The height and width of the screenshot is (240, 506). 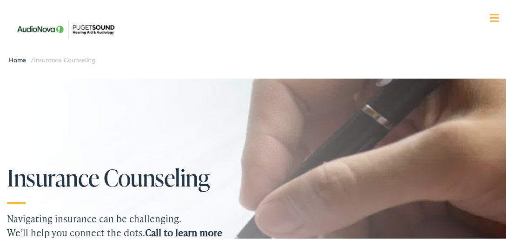 I want to click on span: Insurance Counseling, so click(x=65, y=58).